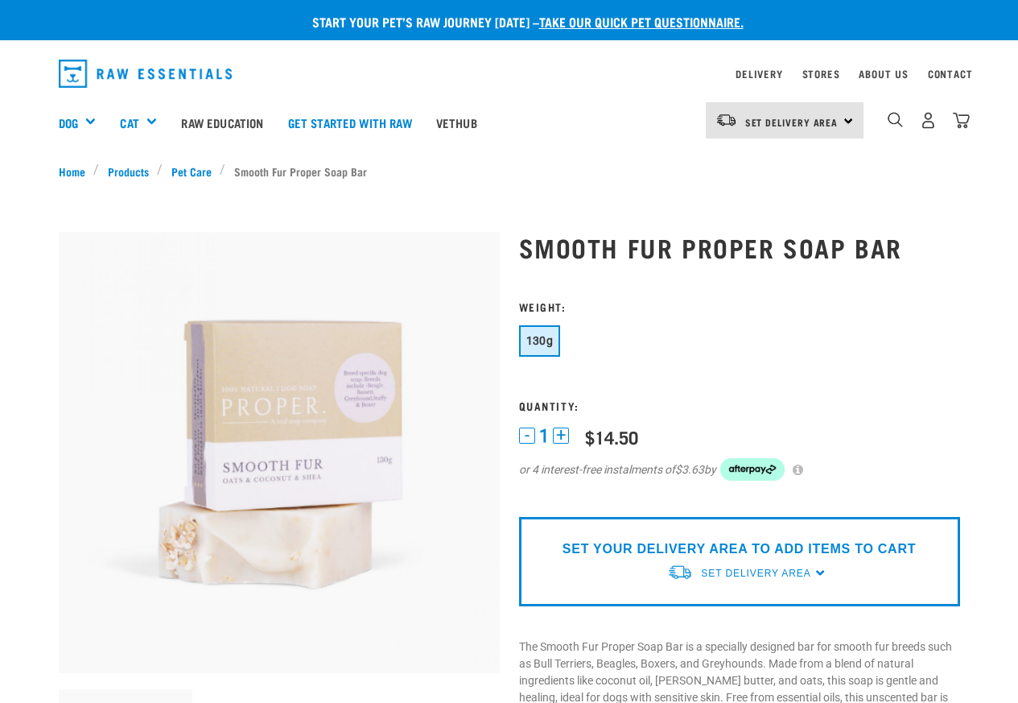 This screenshot has height=703, width=1018. I want to click on div: $14.50, so click(612, 436).